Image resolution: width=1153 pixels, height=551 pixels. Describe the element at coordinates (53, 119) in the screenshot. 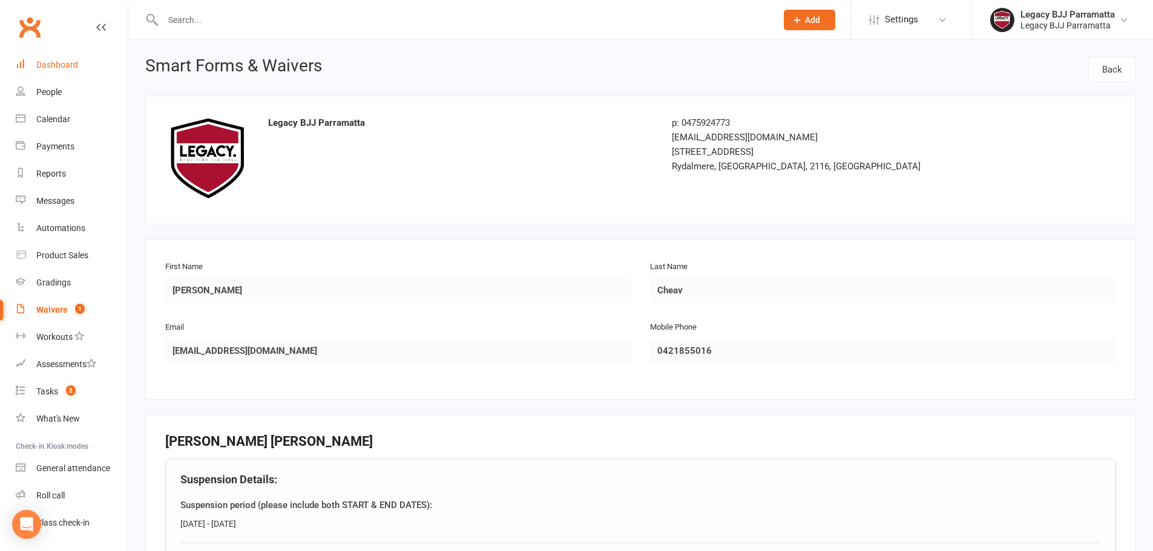

I see `div: Calendar` at that location.